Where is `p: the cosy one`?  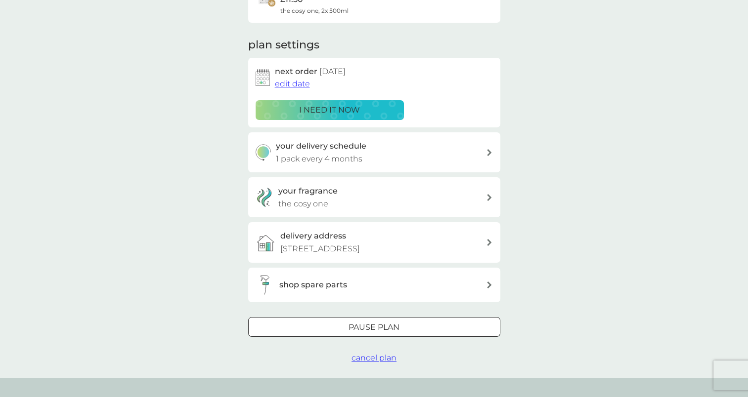
p: the cosy one is located at coordinates (303, 204).